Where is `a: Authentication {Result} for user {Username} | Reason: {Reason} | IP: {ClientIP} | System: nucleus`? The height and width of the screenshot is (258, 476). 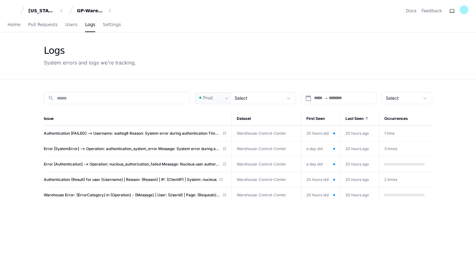
a: Authentication {Result} for user {Username} | Reason: {Reason} | IP: {ClientIP} | System: nucleus is located at coordinates (135, 180).